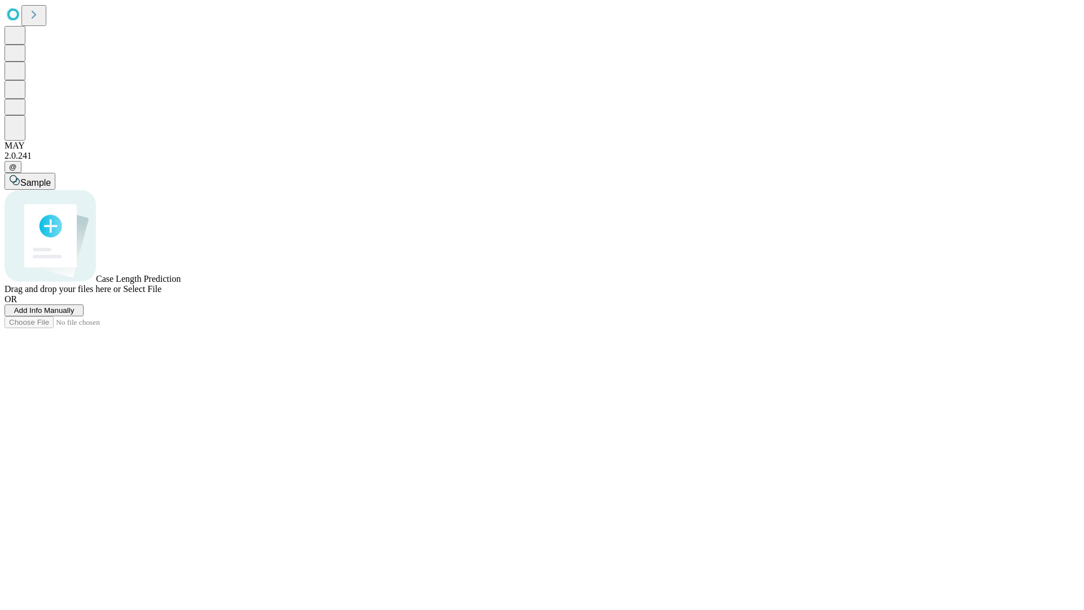  I want to click on div: 2.0.241, so click(542, 156).